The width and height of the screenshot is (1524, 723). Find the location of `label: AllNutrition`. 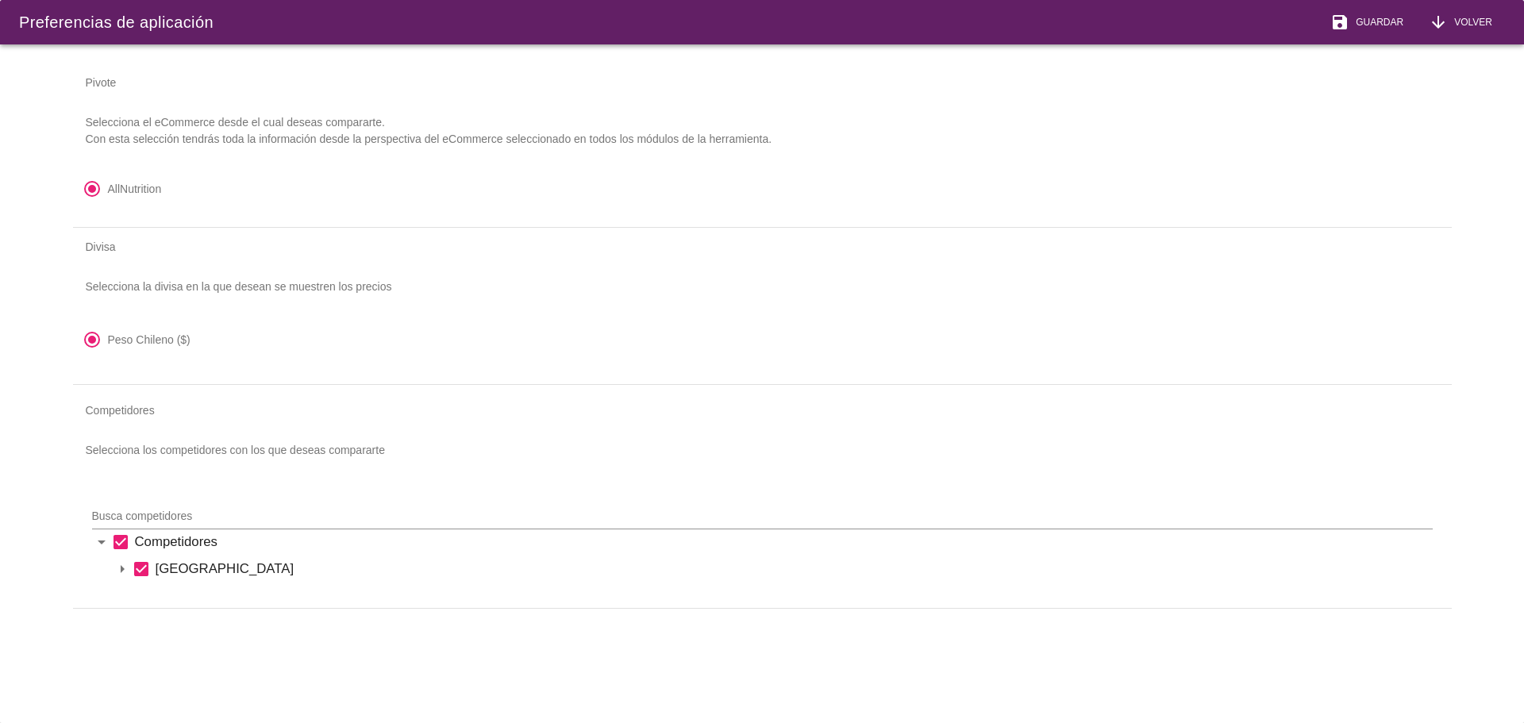

label: AllNutrition is located at coordinates (135, 189).